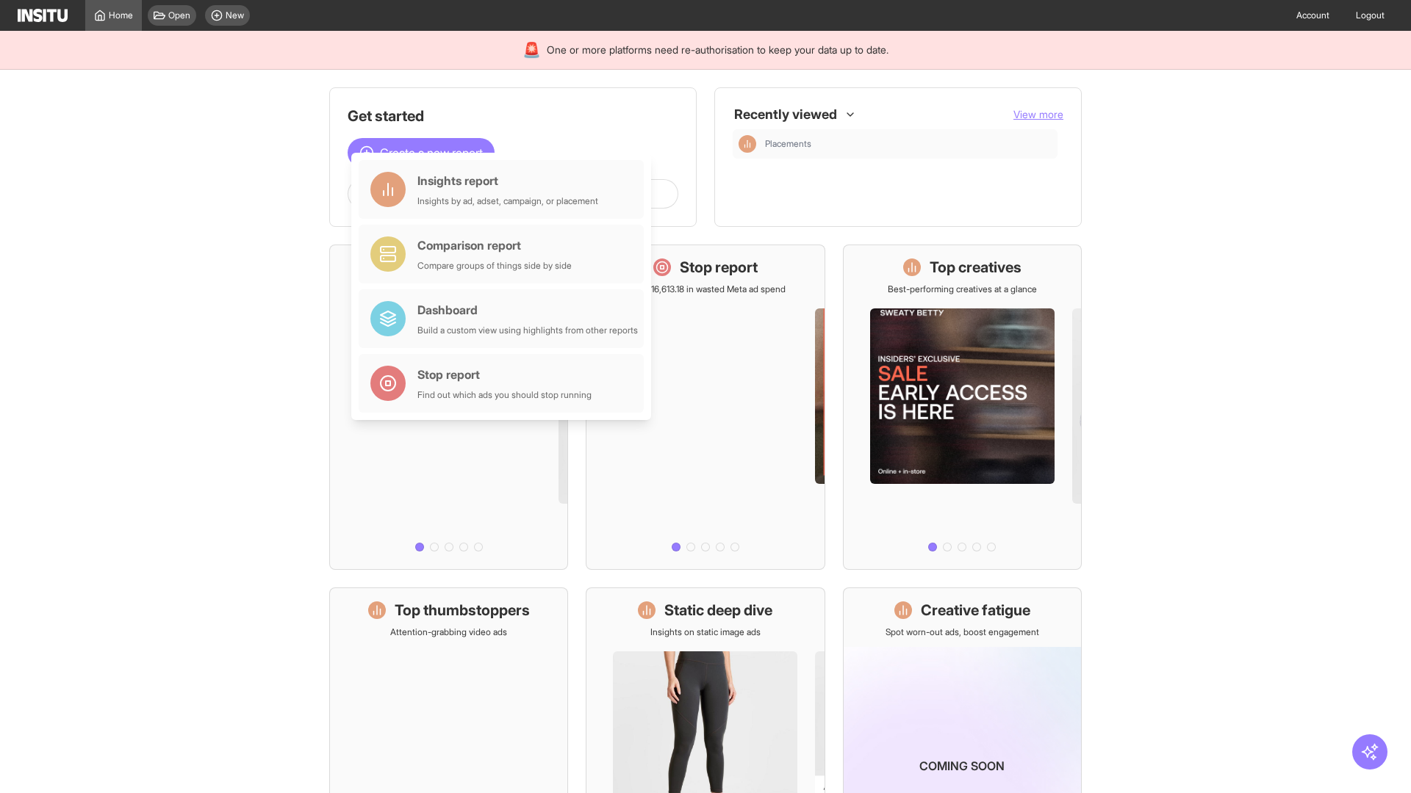 This screenshot has height=793, width=1411. I want to click on p: Best-performing creatives at a glance, so click(962, 289).